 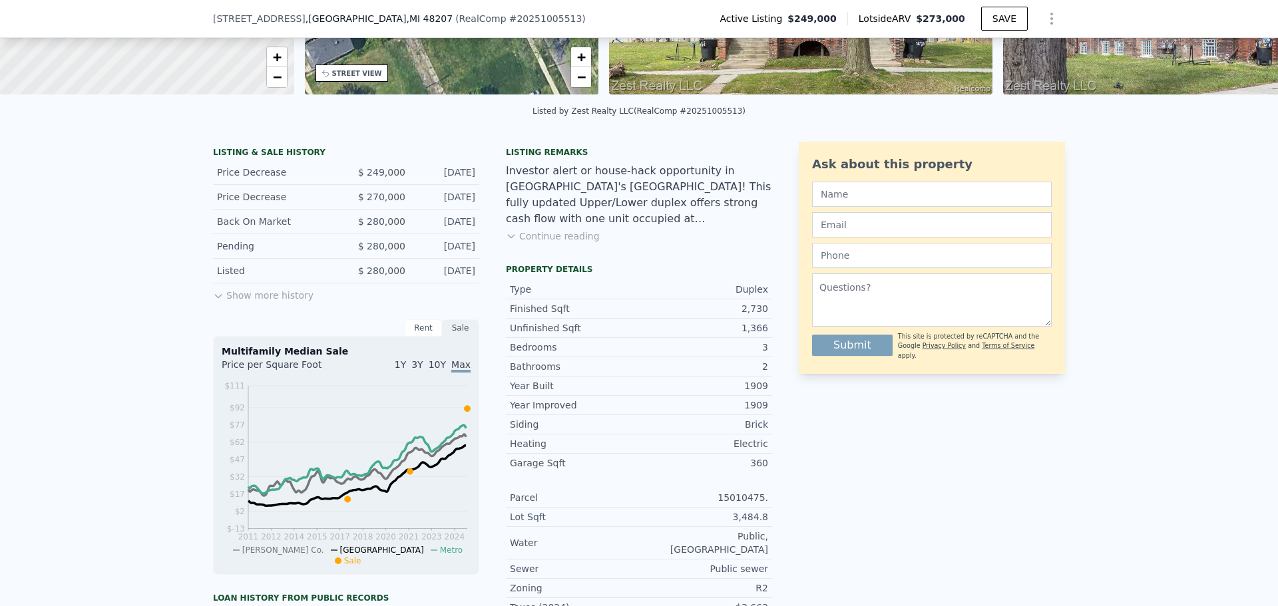 What do you see at coordinates (237, 408) in the screenshot?
I see `tspan: $92` at bounding box center [237, 408].